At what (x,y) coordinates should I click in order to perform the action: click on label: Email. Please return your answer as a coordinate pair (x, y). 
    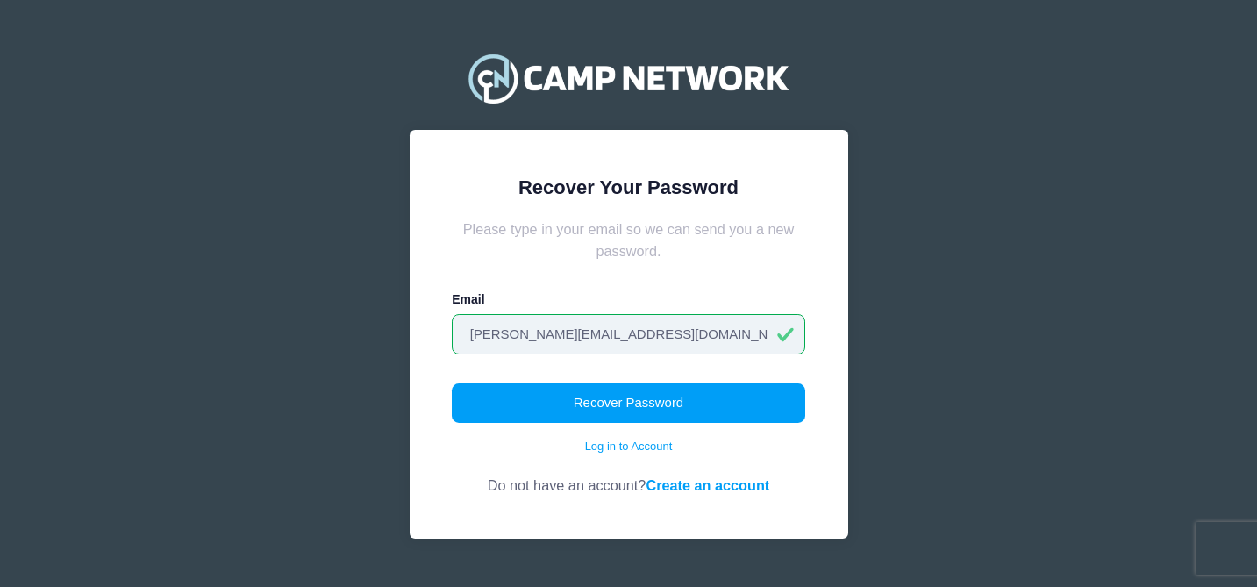
    Looking at the image, I should click on (468, 299).